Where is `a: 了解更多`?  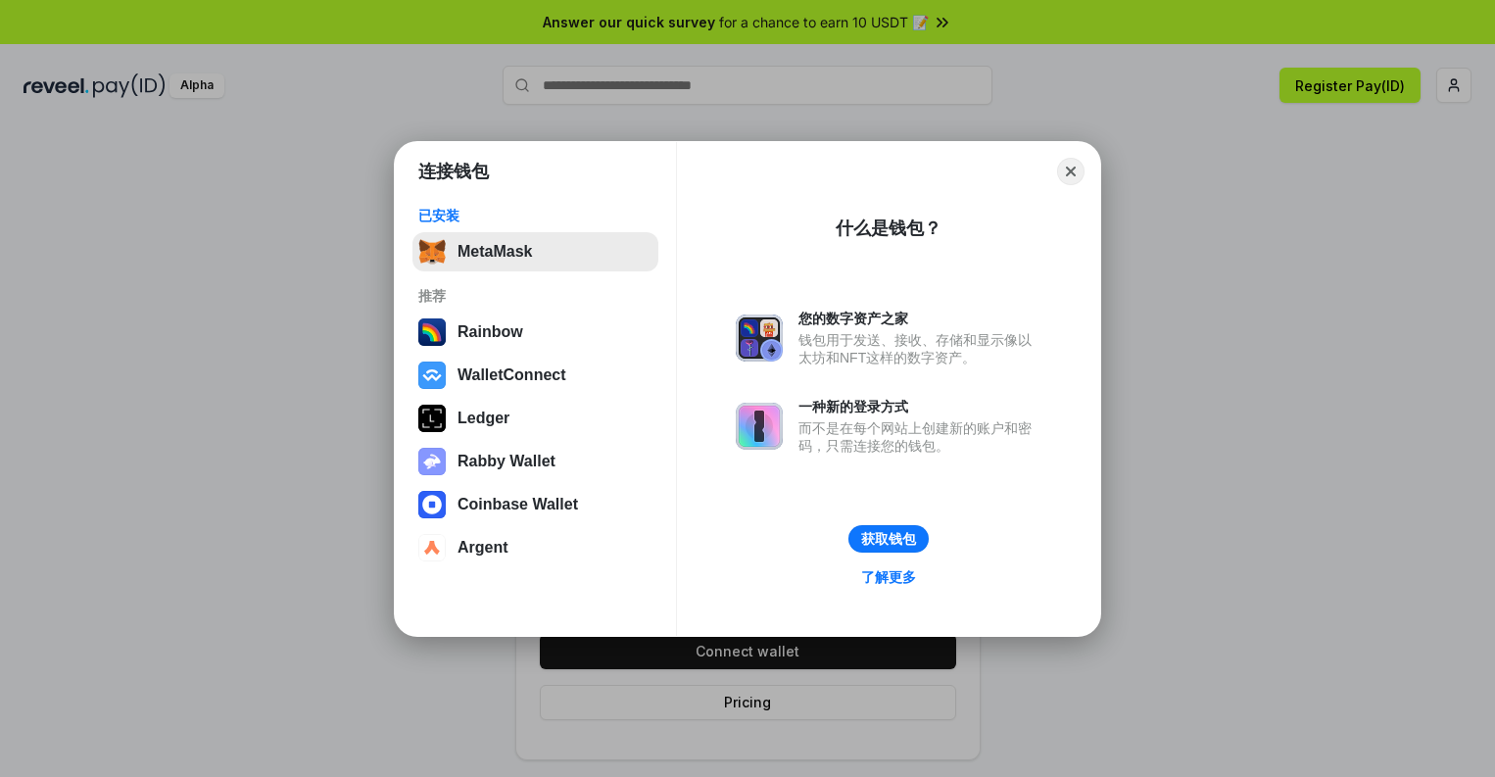 a: 了解更多 is located at coordinates (888, 577).